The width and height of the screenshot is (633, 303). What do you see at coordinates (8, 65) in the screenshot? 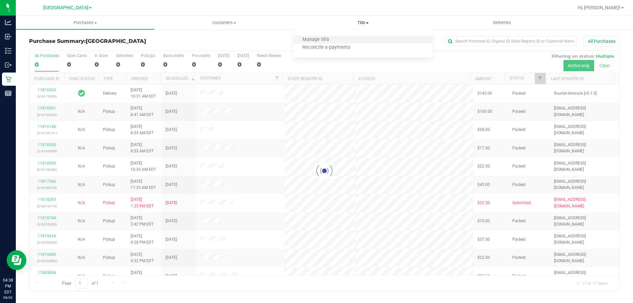
I see `inline-svg: Outbound` at bounding box center [8, 65].